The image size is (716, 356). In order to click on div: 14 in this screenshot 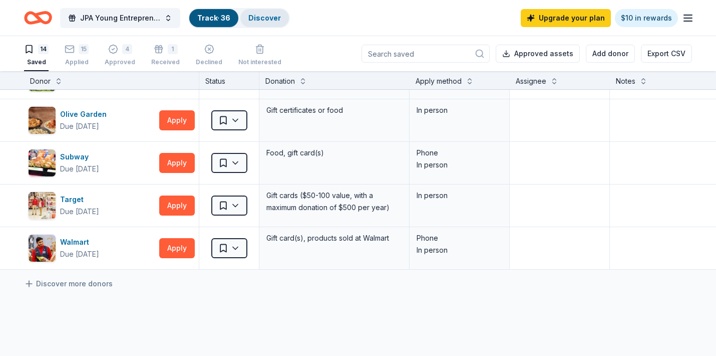, I will do `click(43, 49)`.